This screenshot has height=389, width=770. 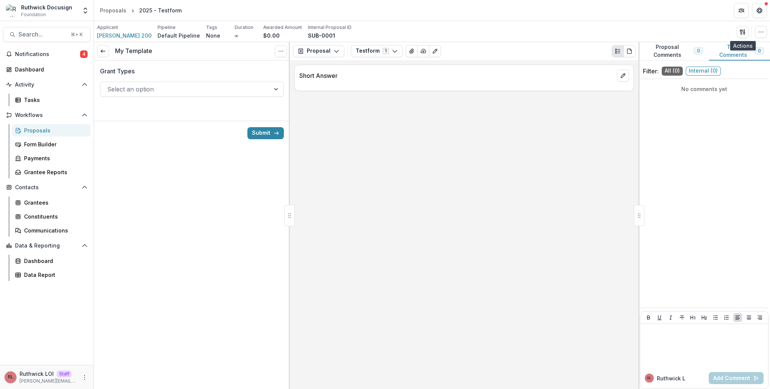 What do you see at coordinates (623, 76) in the screenshot?
I see `button: edit` at bounding box center [623, 76].